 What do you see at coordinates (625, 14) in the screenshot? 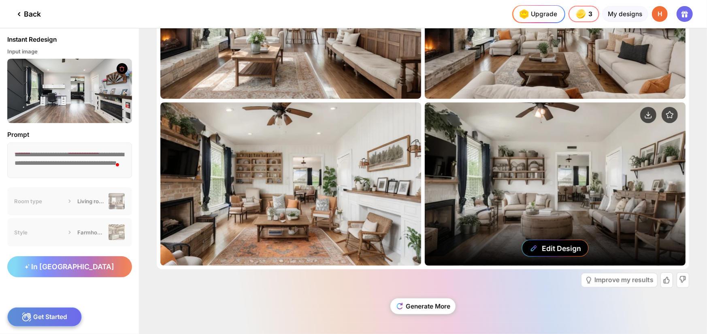
I see `div: My designs` at bounding box center [625, 14].